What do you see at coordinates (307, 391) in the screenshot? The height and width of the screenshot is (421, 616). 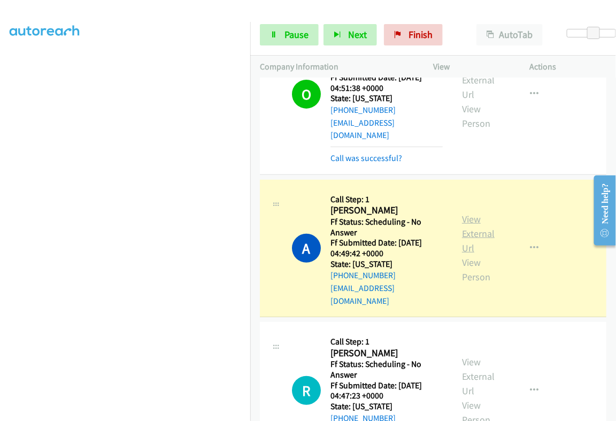 I see `div: The call is yet to be attempted` at bounding box center [307, 391].